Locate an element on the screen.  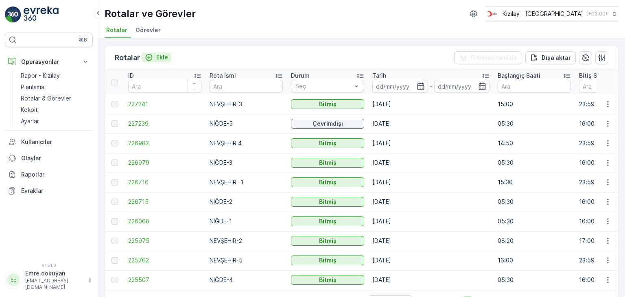
p: 16:00 is located at coordinates (534, 260).